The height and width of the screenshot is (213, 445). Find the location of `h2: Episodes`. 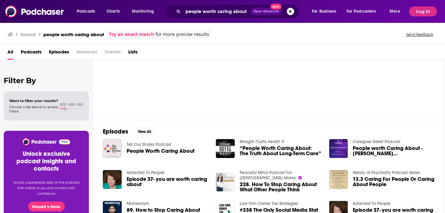

h2: Episodes is located at coordinates (116, 132).